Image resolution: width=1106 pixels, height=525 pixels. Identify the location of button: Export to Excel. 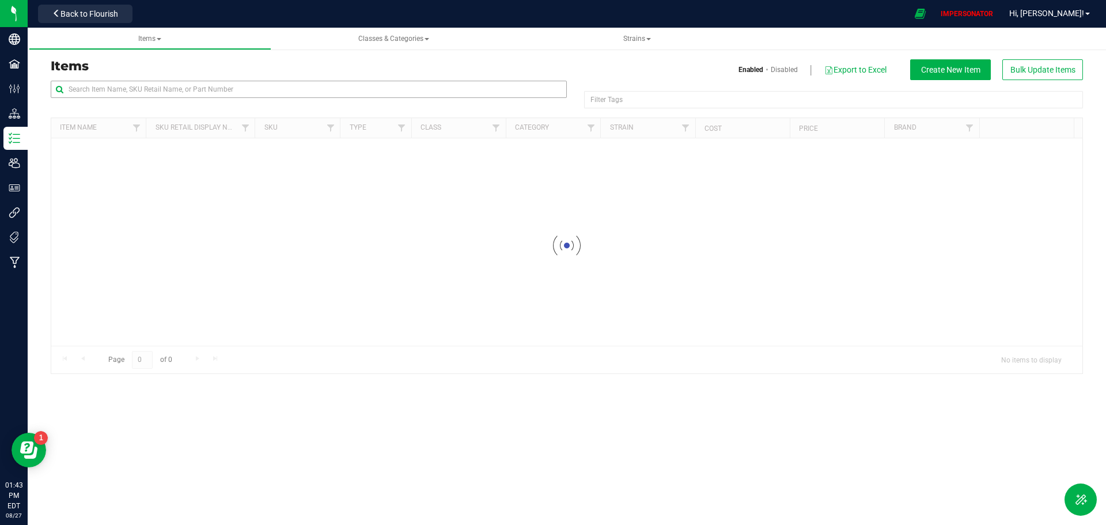
(855, 70).